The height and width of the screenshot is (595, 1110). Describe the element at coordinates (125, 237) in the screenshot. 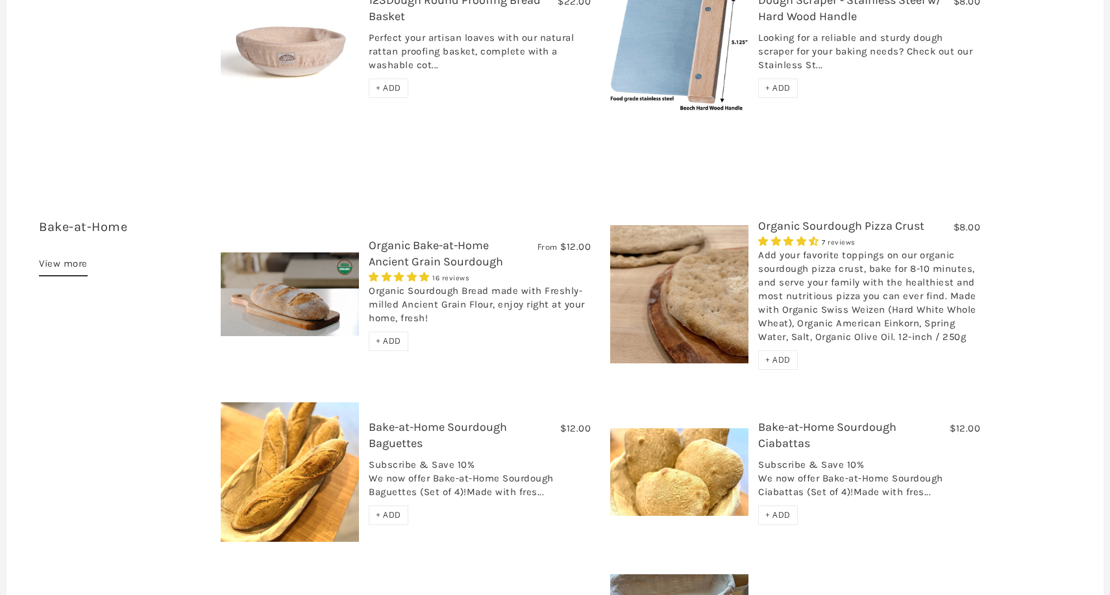

I see `h3: 7 items` at that location.